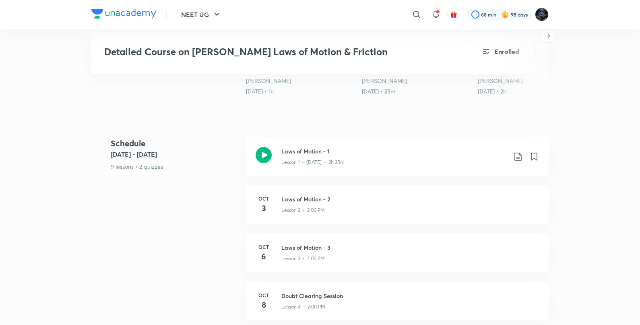 The width and height of the screenshot is (640, 325). What do you see at coordinates (533, 91) in the screenshot?
I see `div: 9th Jun • 2h` at bounding box center [533, 91].